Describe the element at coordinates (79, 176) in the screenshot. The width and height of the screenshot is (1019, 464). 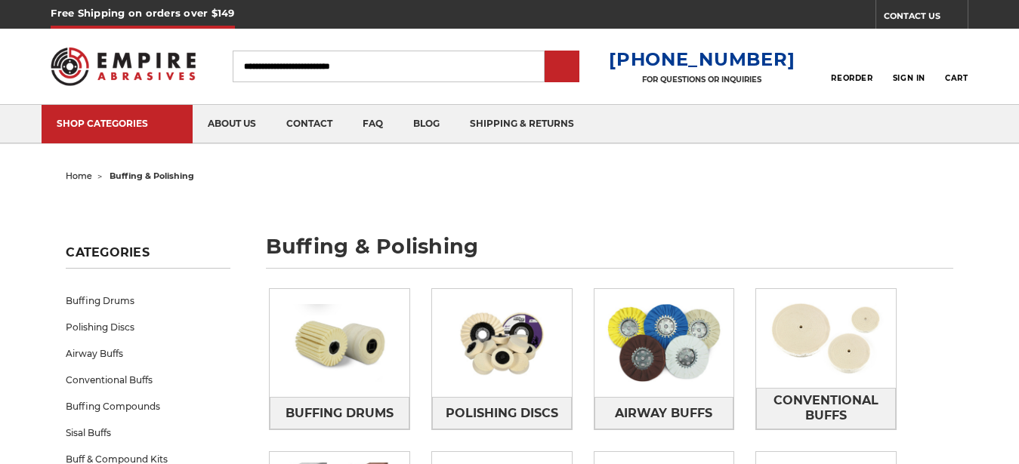
I see `span: home` at that location.